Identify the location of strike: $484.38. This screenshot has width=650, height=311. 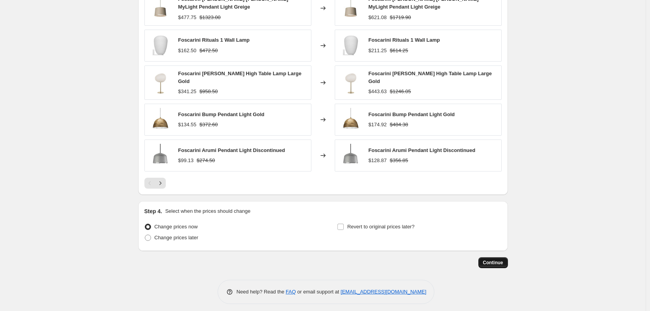
(399, 125).